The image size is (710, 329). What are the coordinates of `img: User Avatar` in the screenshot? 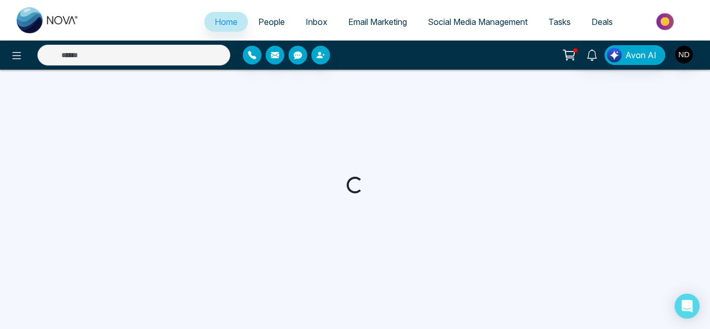 It's located at (684, 55).